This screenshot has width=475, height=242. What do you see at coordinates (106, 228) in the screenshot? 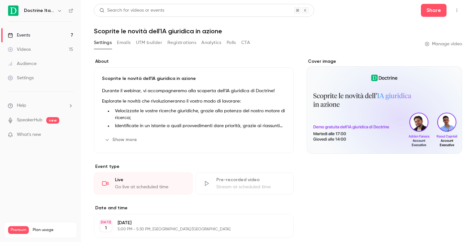
I see `p: 1` at bounding box center [106, 228].